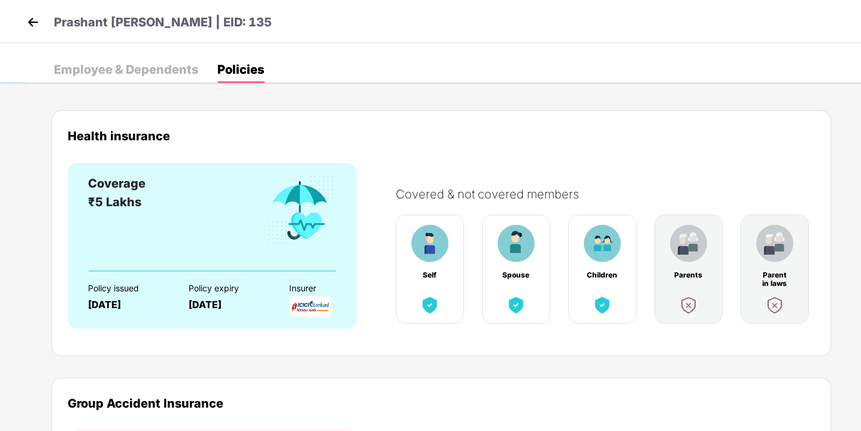  What do you see at coordinates (310, 306) in the screenshot?
I see `img: InsurerLogo` at bounding box center [310, 306].